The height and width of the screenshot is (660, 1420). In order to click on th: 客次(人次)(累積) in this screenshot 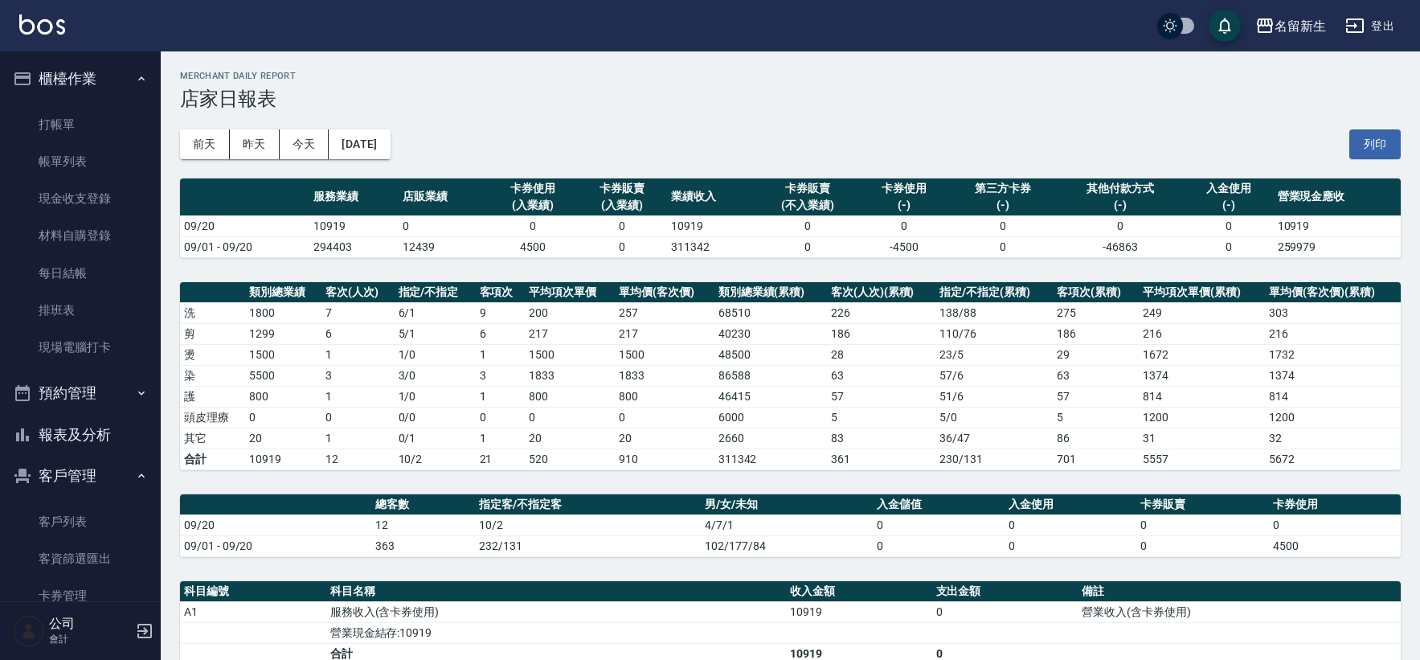, I will do `click(881, 292)`.